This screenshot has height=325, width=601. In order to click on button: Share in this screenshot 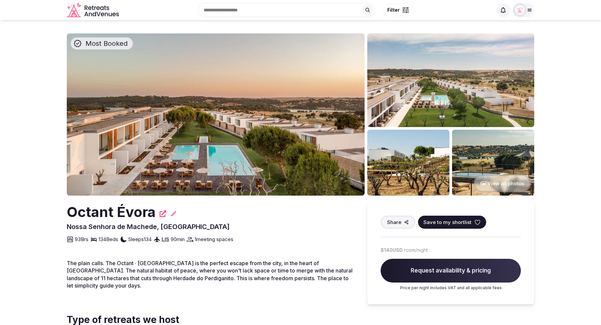, I will do `click(398, 222)`.